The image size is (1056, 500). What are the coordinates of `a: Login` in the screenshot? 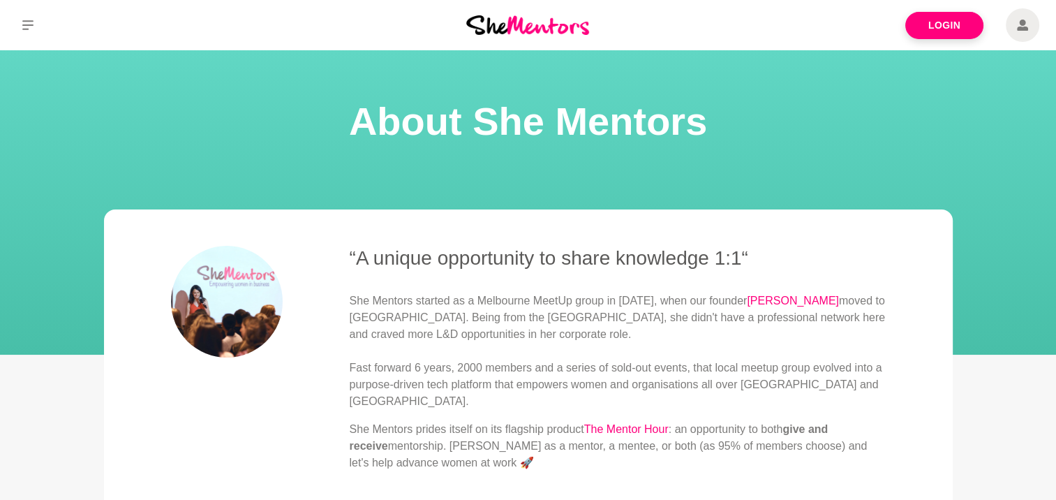 It's located at (945, 25).